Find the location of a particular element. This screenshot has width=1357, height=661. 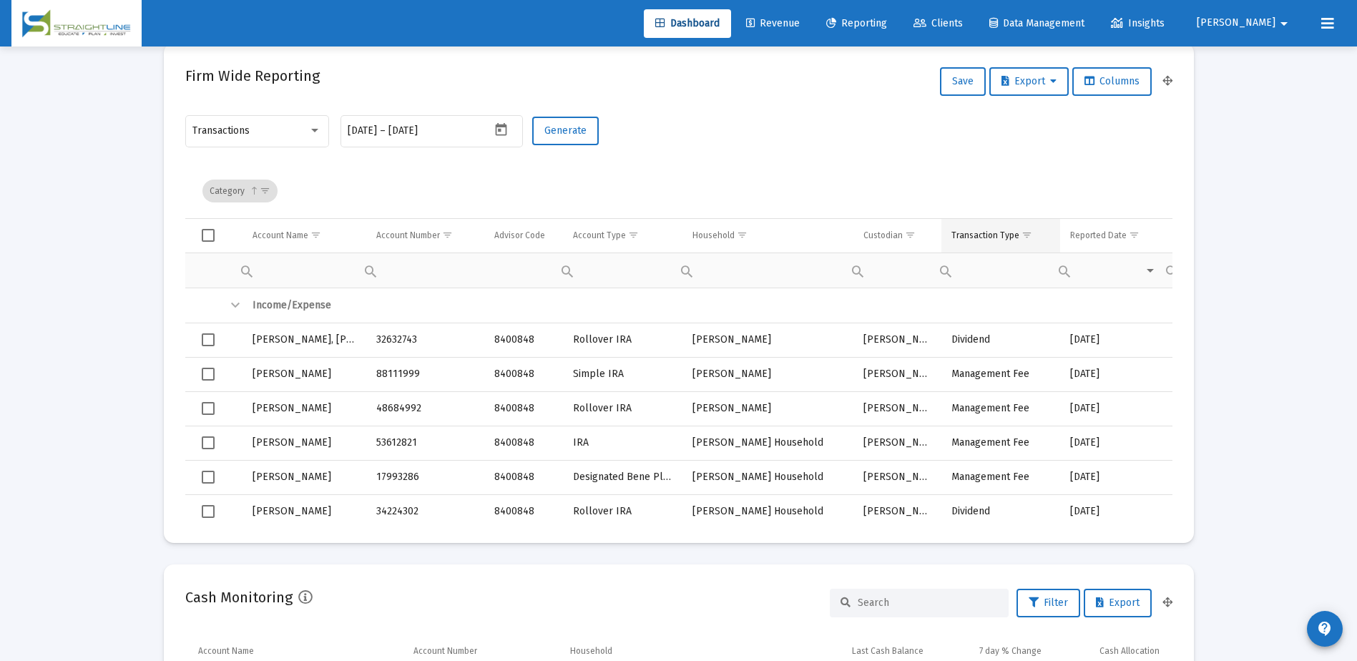

a: Revenue is located at coordinates (772, 24).